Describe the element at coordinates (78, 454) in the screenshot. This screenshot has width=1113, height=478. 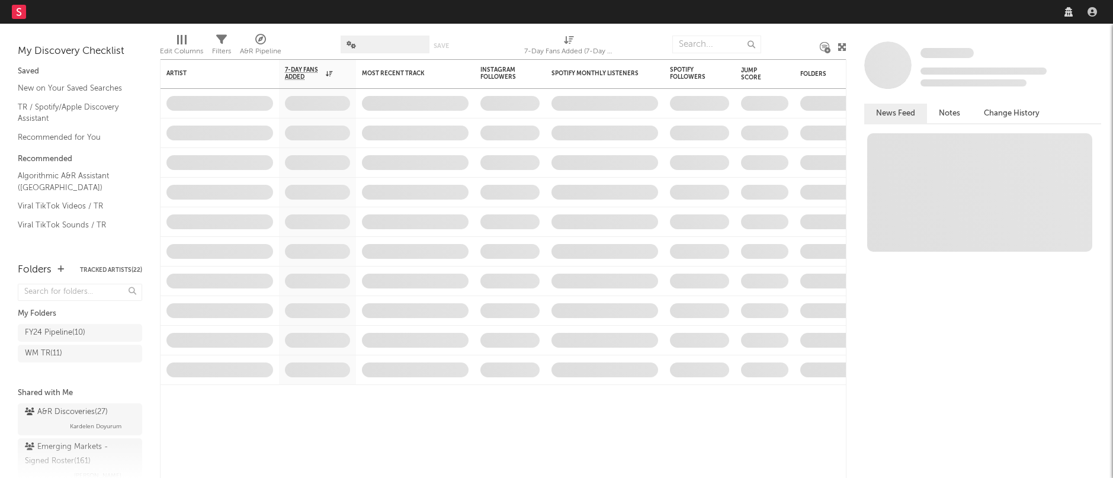
I see `div: Emerging Markets - Signed Roster ( 161 )` at that location.